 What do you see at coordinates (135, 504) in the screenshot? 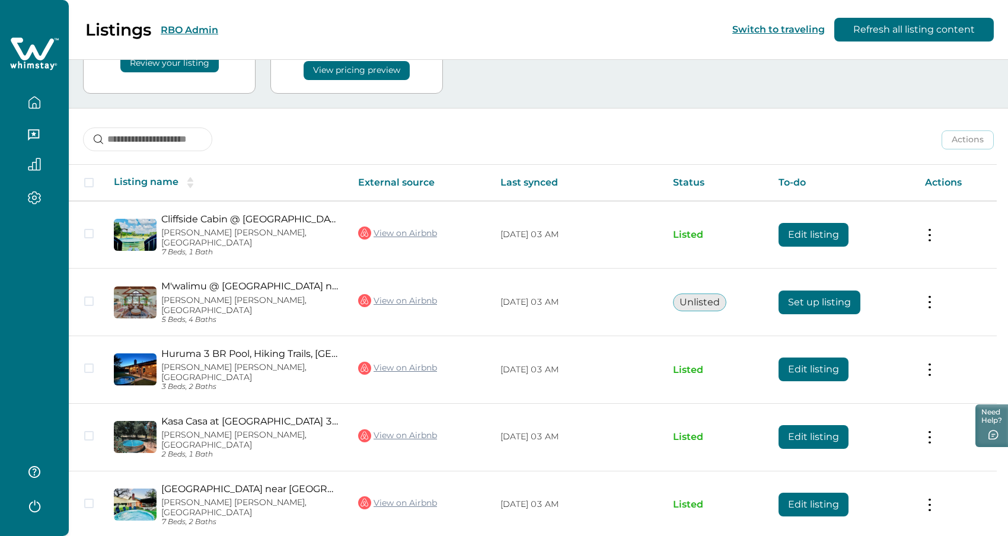
I see `img: propertyImage_Habari 5BR Ranch House near Fossil Rim Cowboy Pool` at bounding box center [135, 504].